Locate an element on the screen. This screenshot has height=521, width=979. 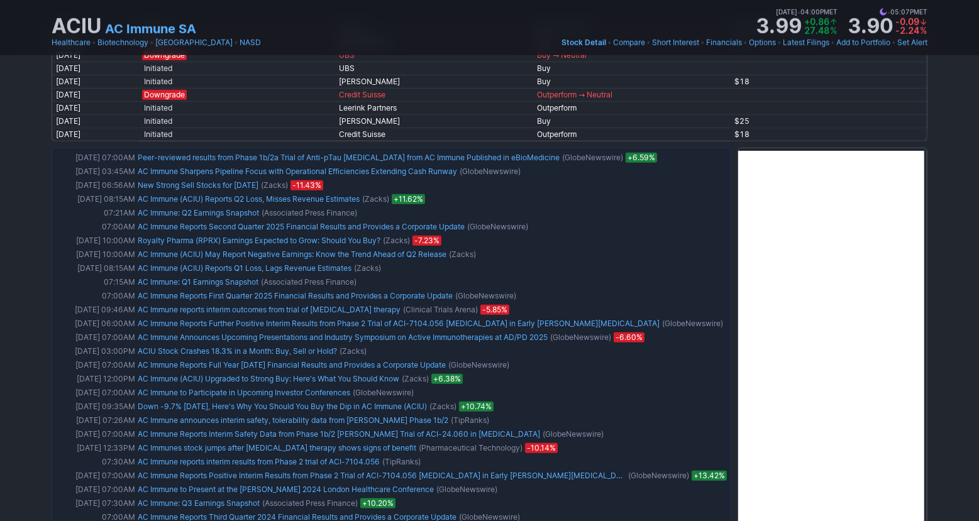
td: UBS is located at coordinates (434, 68).